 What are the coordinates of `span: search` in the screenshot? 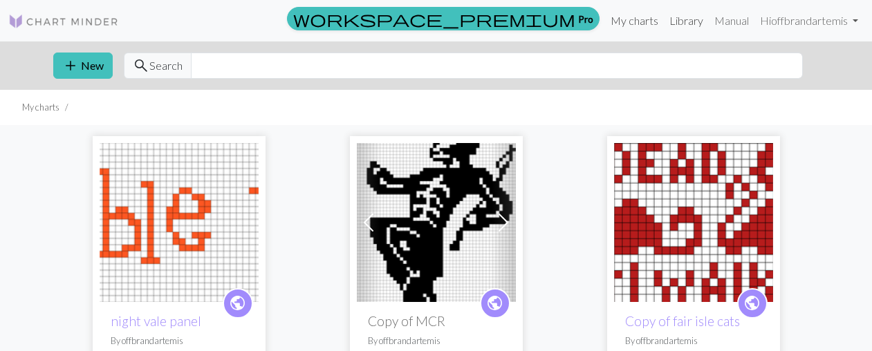 It's located at (141, 66).